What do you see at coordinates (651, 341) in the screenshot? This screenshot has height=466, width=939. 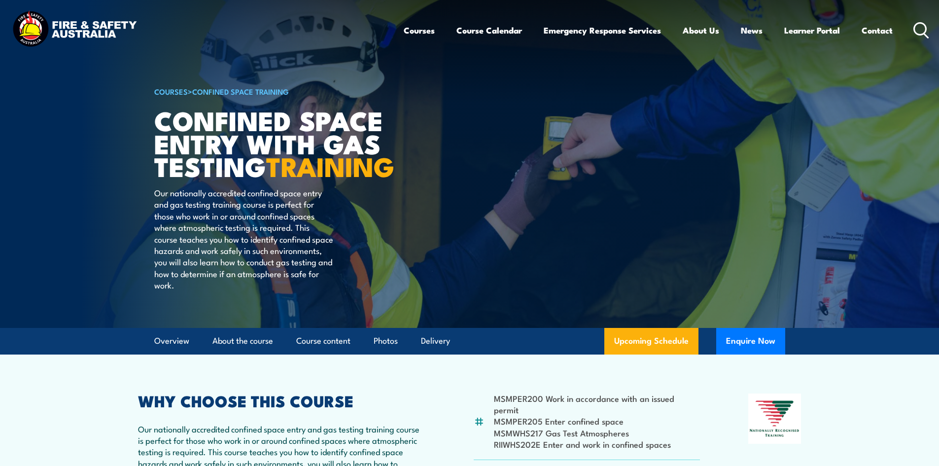 I see `a: Upcoming Schedule` at bounding box center [651, 341].